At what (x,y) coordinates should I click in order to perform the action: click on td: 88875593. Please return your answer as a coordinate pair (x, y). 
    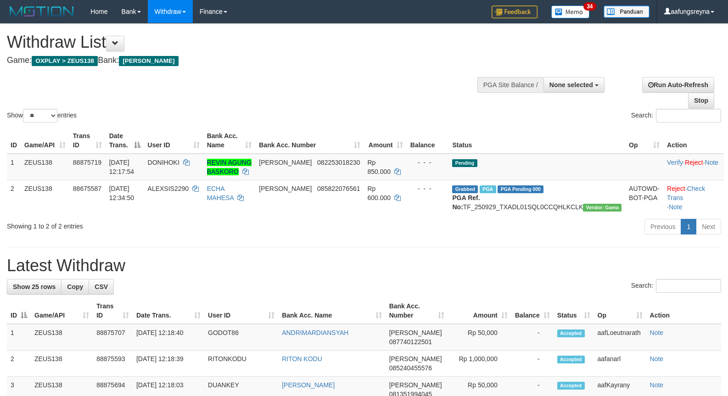
    Looking at the image, I should click on (112, 363).